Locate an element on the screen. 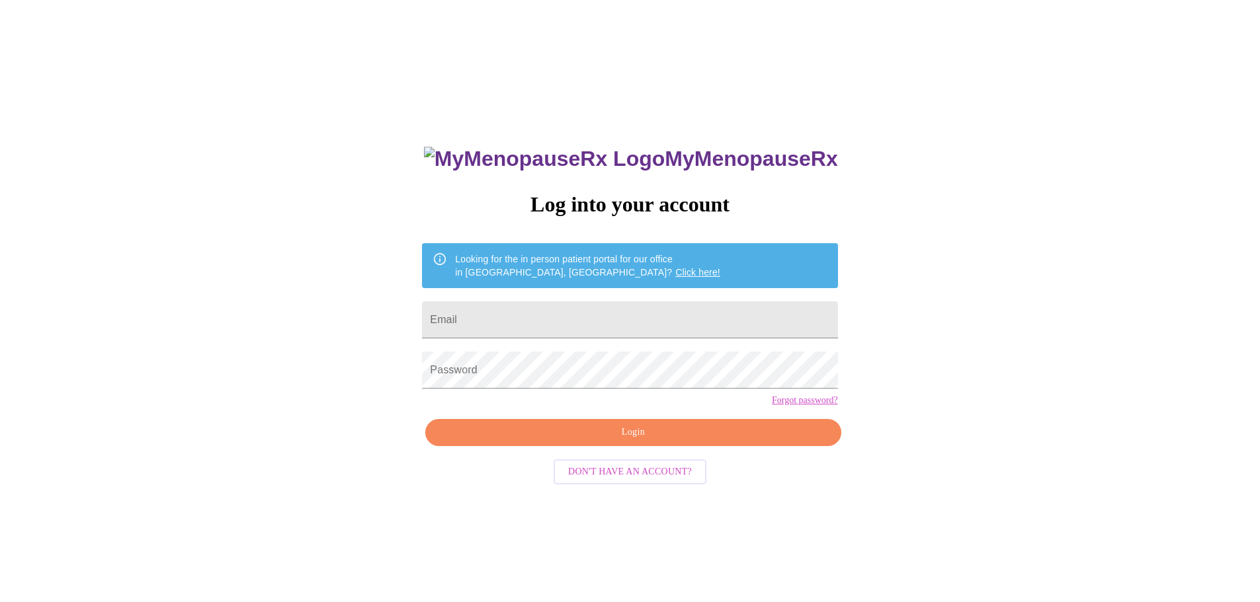 Image resolution: width=1260 pixels, height=602 pixels. button: Don't have an account? is located at coordinates (630, 472).